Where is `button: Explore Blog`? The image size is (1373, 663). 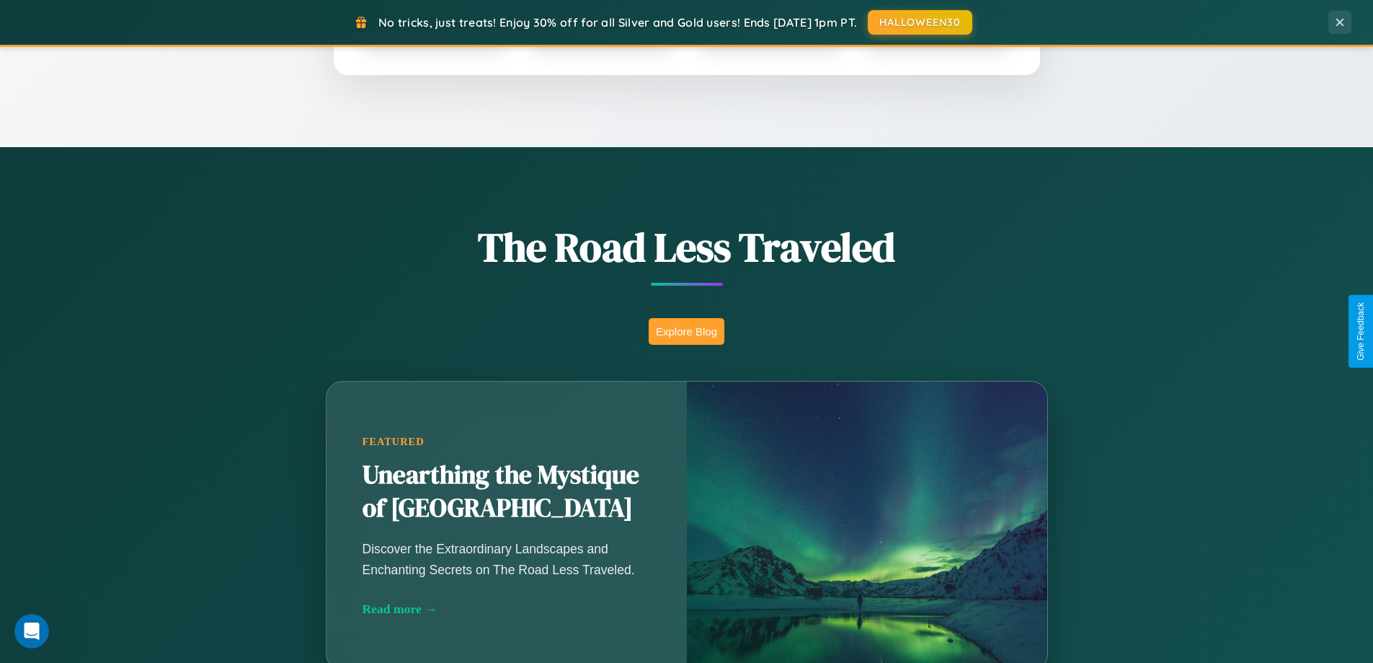 button: Explore Blog is located at coordinates (686, 331).